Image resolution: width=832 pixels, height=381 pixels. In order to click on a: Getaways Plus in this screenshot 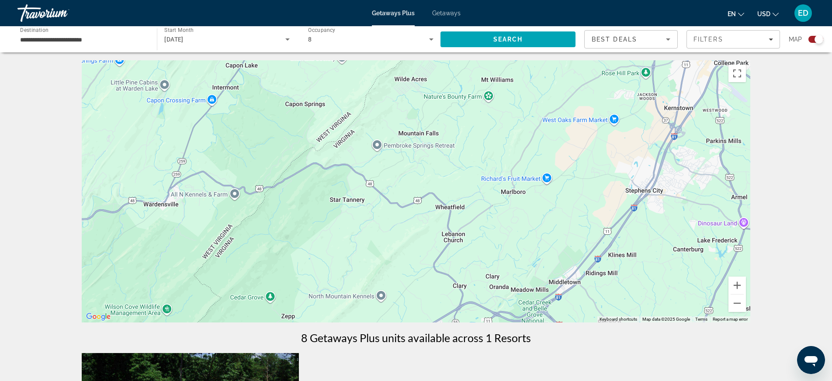, I will do `click(393, 13)`.